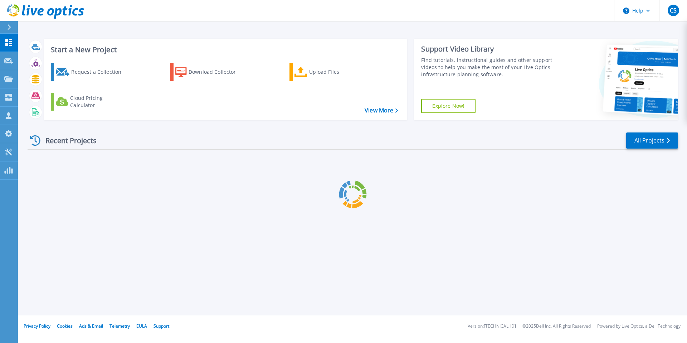 Image resolution: width=687 pixels, height=343 pixels. Describe the element at coordinates (652, 140) in the screenshot. I see `a: All Projects` at that location.